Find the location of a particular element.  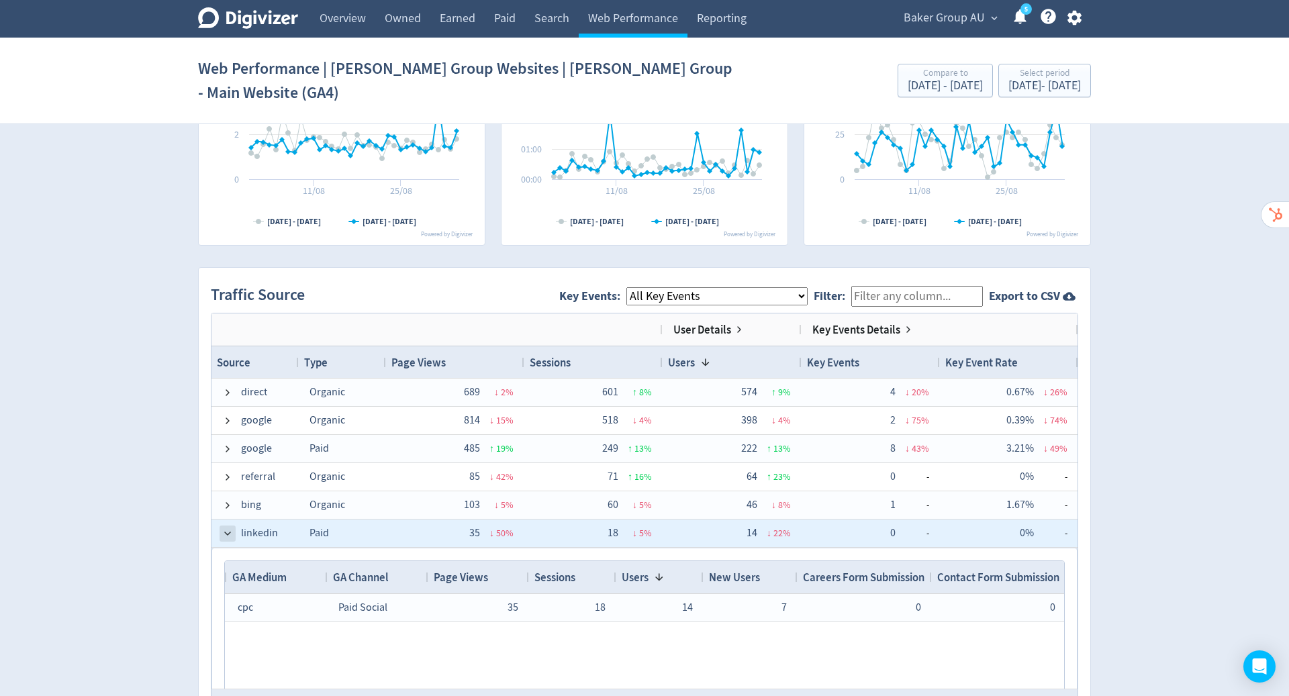

span: 20 % is located at coordinates (921, 392).